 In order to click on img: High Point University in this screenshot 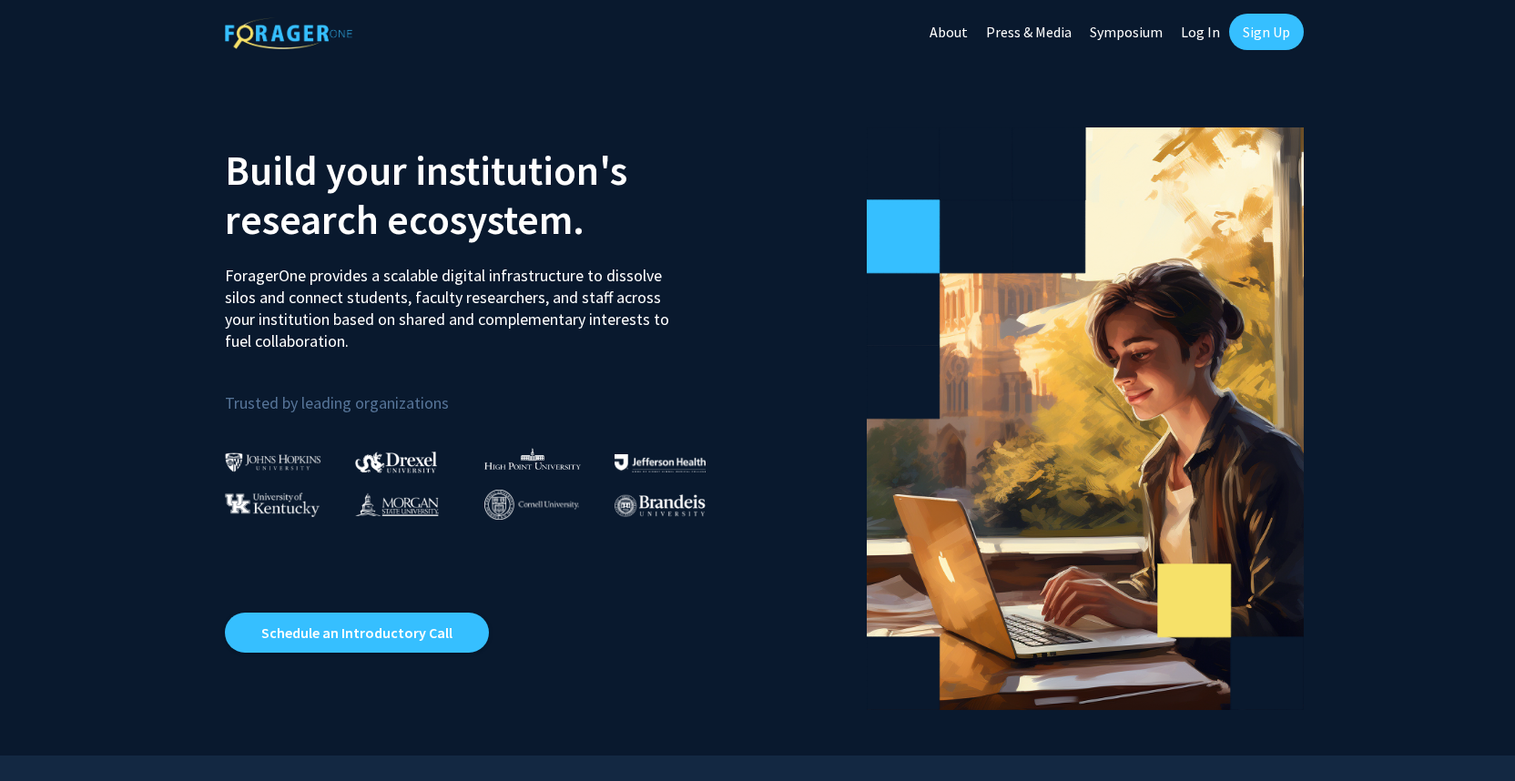, I will do `click(533, 459)`.